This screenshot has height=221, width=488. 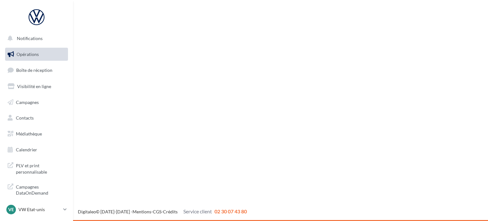 What do you see at coordinates (37, 70) in the screenshot?
I see `a: Boîte de réception` at bounding box center [37, 70].